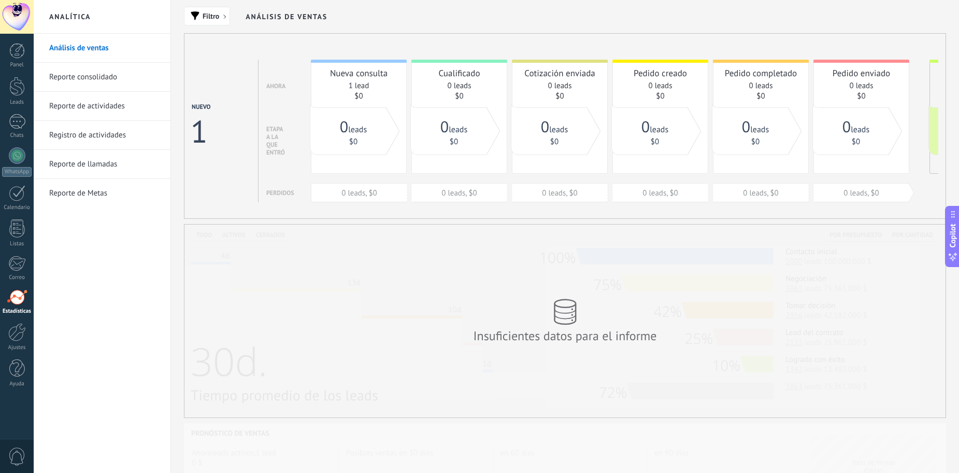  Describe the element at coordinates (102, 48) in the screenshot. I see `li: Análisis de ventas` at that location.